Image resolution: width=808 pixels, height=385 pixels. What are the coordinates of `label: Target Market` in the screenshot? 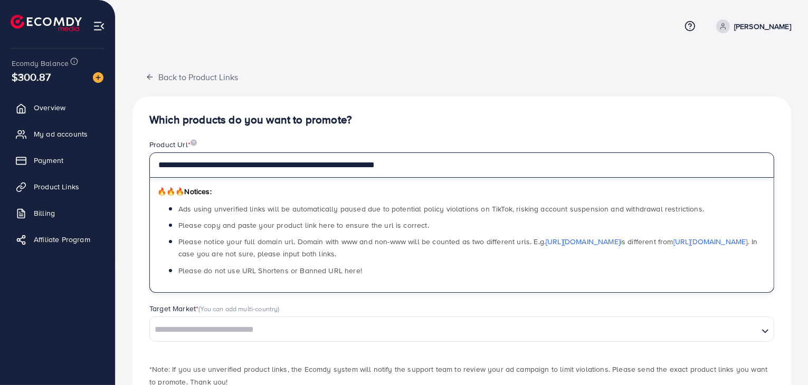 It's located at (214, 309).